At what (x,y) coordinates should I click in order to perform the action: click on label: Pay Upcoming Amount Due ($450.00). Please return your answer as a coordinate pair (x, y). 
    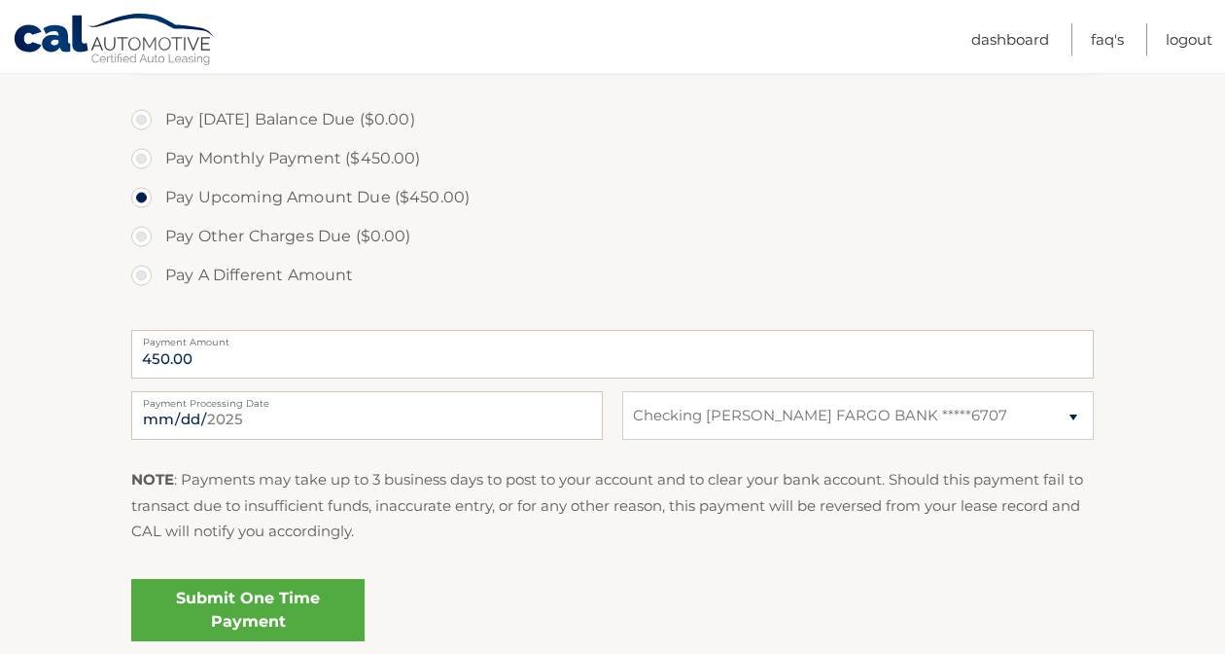
    Looking at the image, I should click on (613, 197).